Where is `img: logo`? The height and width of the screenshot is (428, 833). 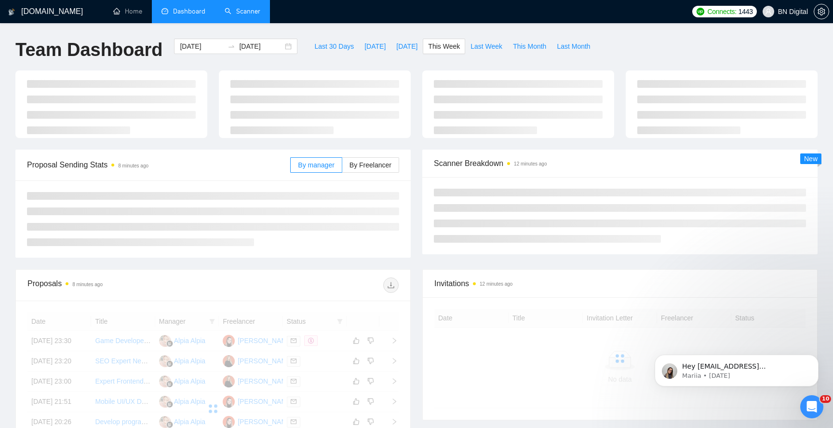
img: logo is located at coordinates (12, 12).